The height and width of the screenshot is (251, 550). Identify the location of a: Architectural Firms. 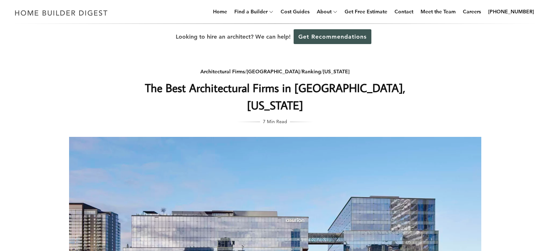
(222, 72).